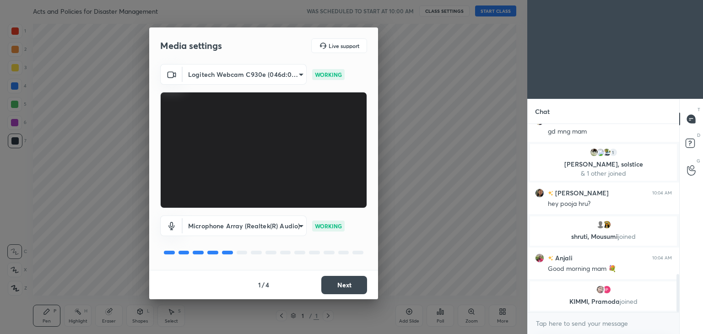 The width and height of the screenshot is (703, 334). Describe the element at coordinates (699, 109) in the screenshot. I see `p: T` at that location.